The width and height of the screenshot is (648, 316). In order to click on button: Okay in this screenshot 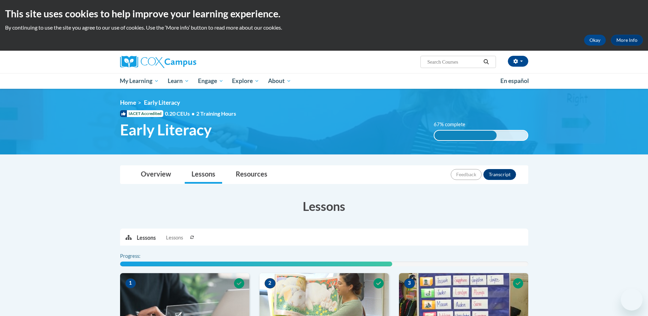, I will do `click(595, 40)`.